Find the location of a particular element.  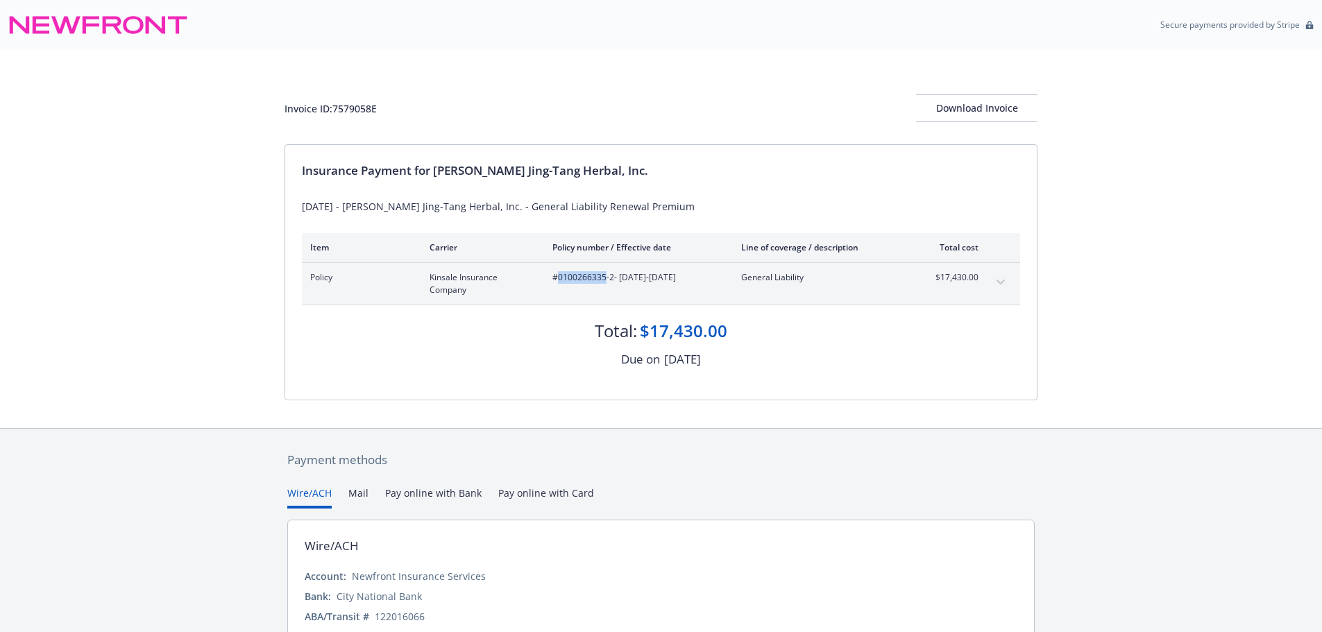

span: $17,430.00 is located at coordinates (952, 278).